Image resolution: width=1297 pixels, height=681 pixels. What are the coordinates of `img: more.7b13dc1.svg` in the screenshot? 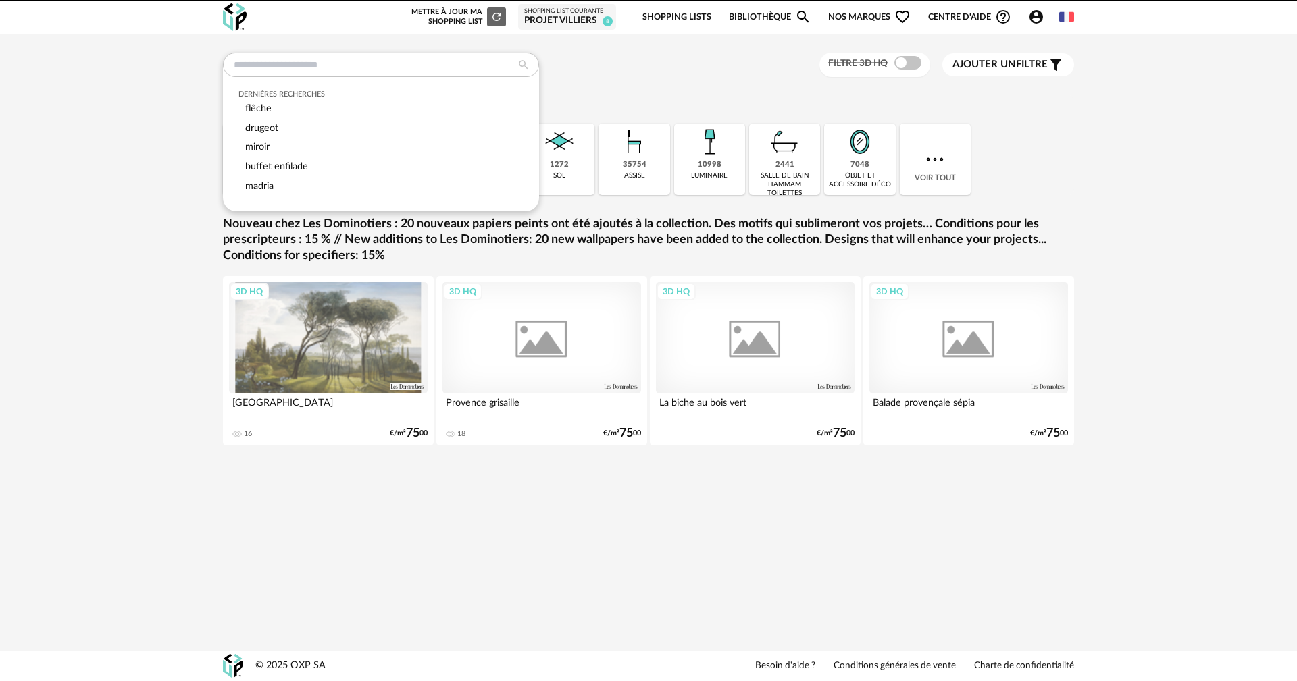 It's located at (935, 159).